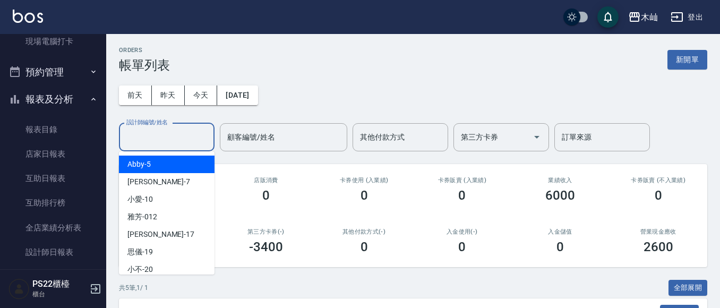 This screenshot has width=720, height=308. What do you see at coordinates (59, 294) in the screenshot?
I see `p: 櫃台` at bounding box center [59, 294].